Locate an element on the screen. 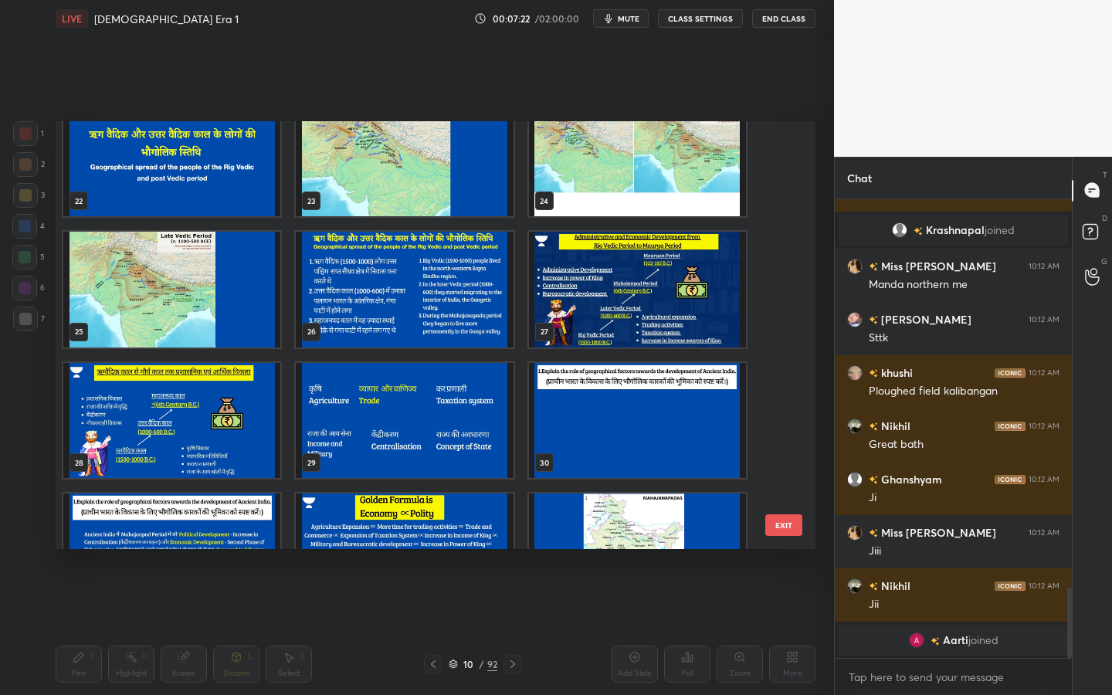 The image size is (1112, 695). span: Aarti is located at coordinates (955, 640).